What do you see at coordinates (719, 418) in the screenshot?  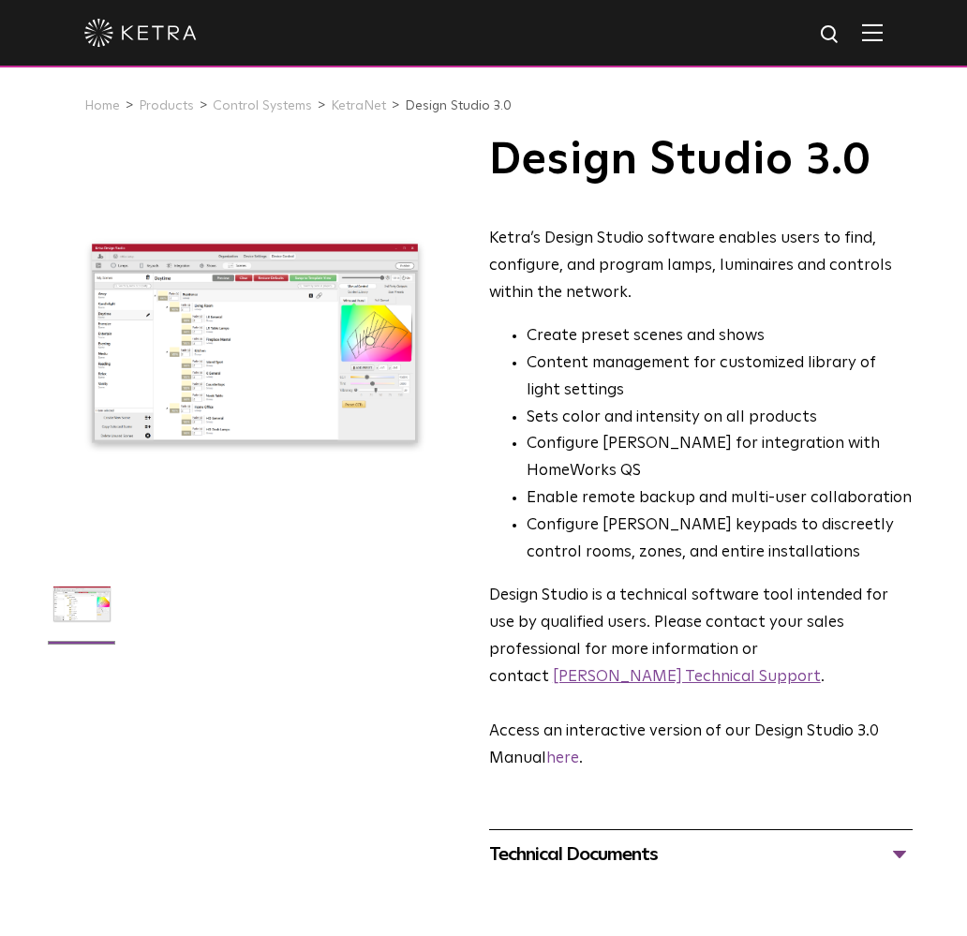 I see `li: Sets color and intensity on all products` at bounding box center [719, 418].